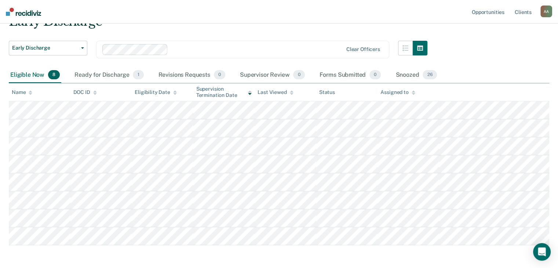 Image resolution: width=558 pixels, height=268 pixels. Describe the element at coordinates (397, 92) in the screenshot. I see `div: Assigned to` at that location.